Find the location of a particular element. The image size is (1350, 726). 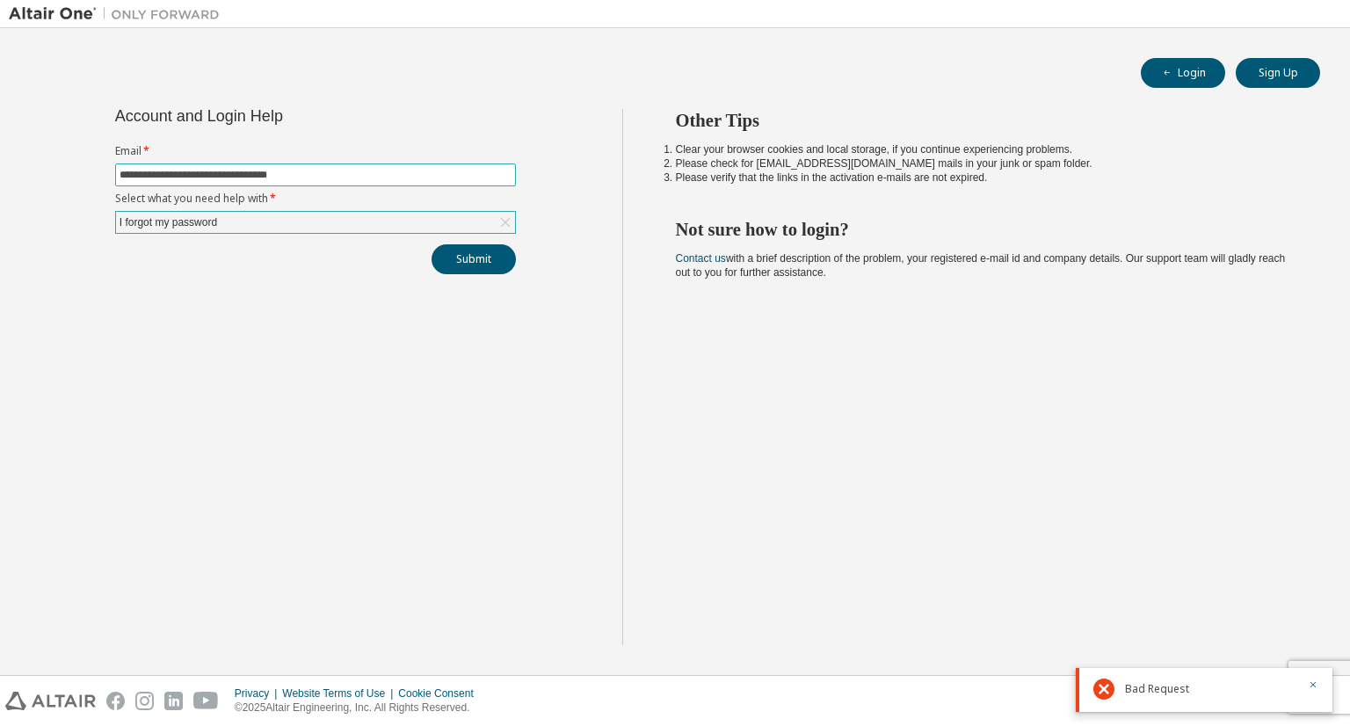

button: Submit is located at coordinates (474, 259).